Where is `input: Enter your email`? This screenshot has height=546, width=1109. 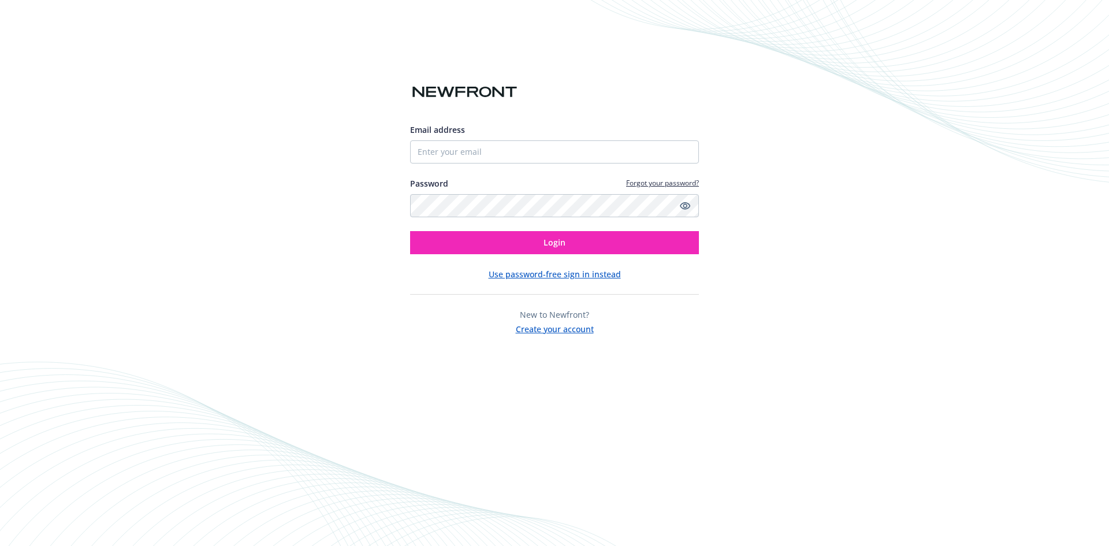
input: Enter your email is located at coordinates (554, 152).